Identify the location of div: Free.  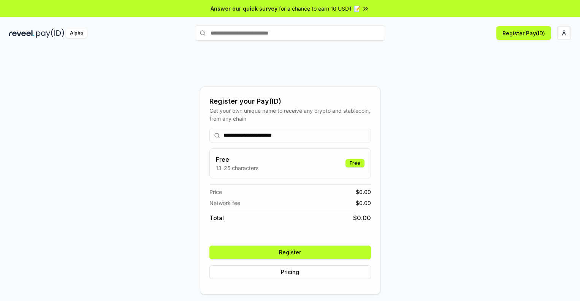
(355, 163).